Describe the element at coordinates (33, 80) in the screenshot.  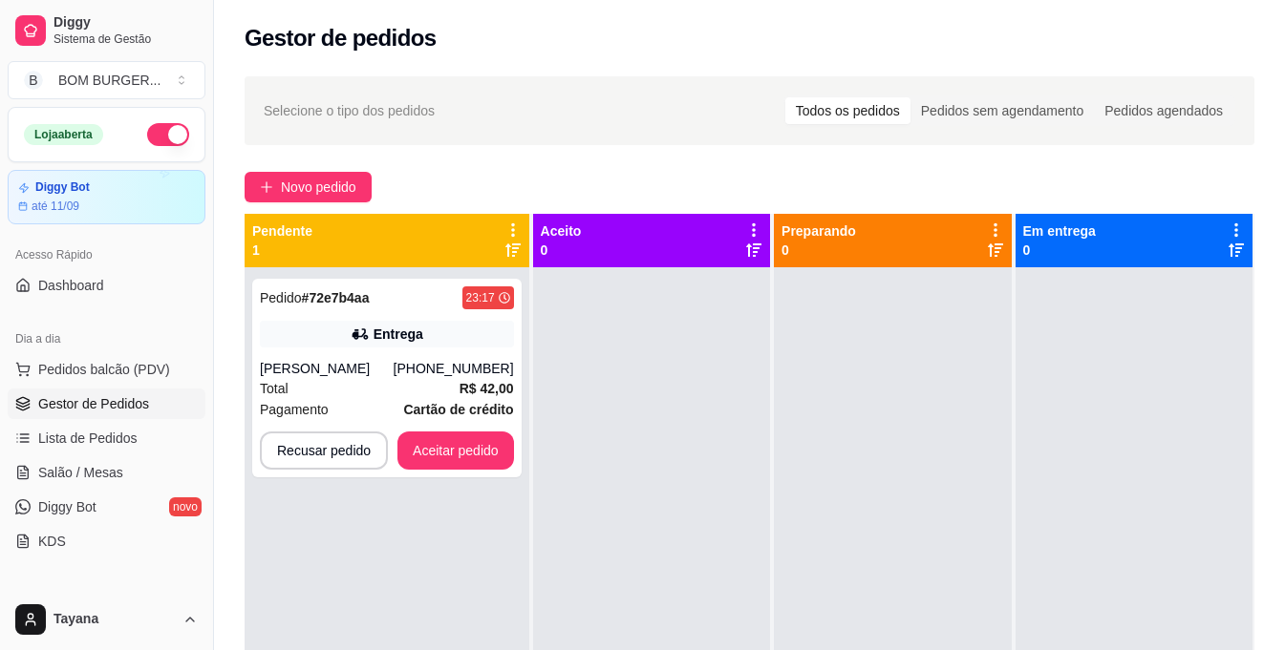
I see `span: B` at that location.